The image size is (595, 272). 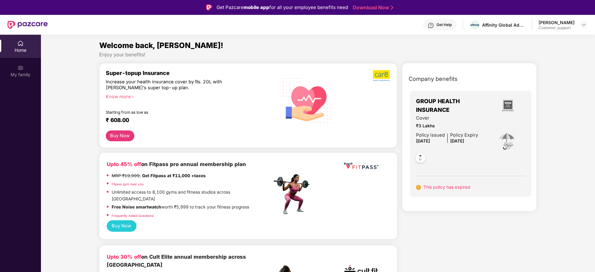 What do you see at coordinates (189, 73) in the screenshot?
I see `div: Super-topup Insurance` at bounding box center [189, 73].